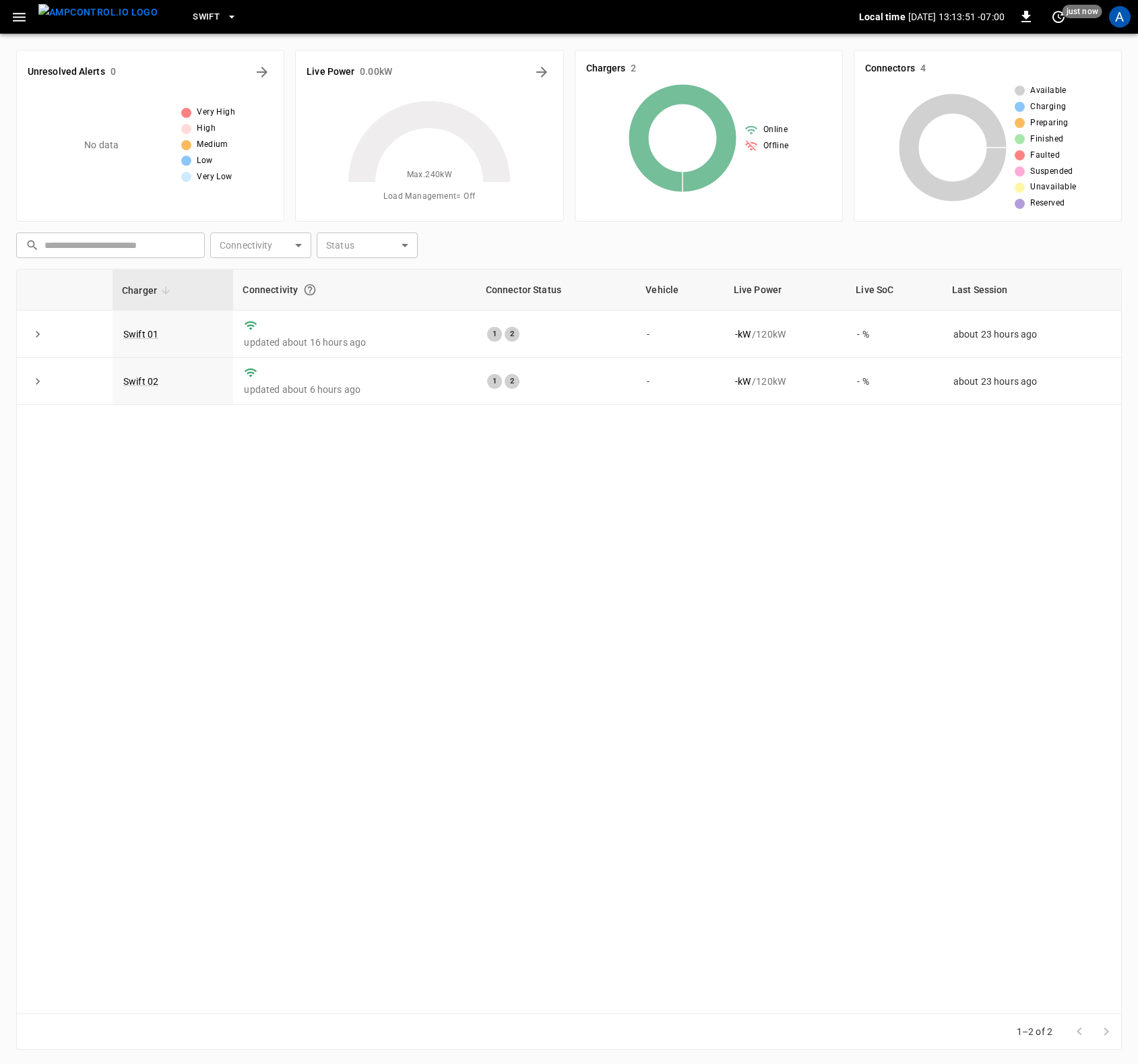  What do you see at coordinates (1034, 1032) in the screenshot?
I see `p: 1–2 of 2` at bounding box center [1034, 1032].